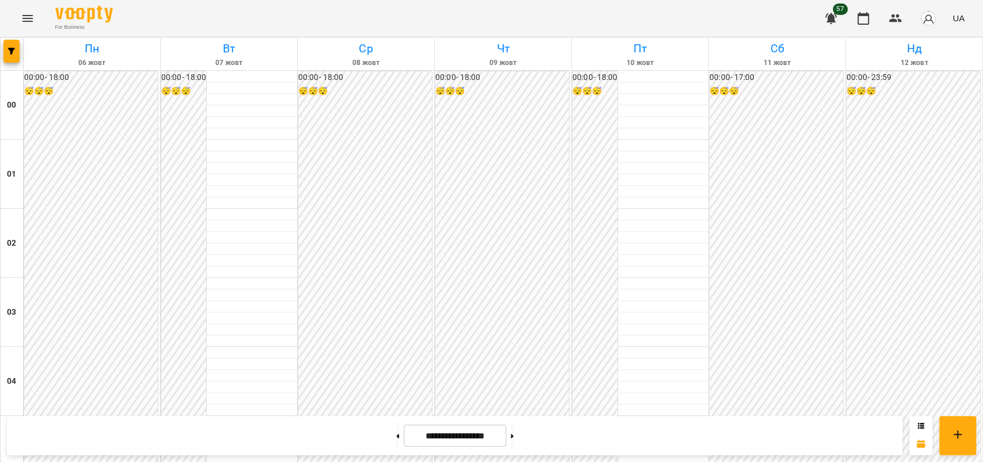  What do you see at coordinates (640, 63) in the screenshot?
I see `h6: 10 жовт` at bounding box center [640, 63].